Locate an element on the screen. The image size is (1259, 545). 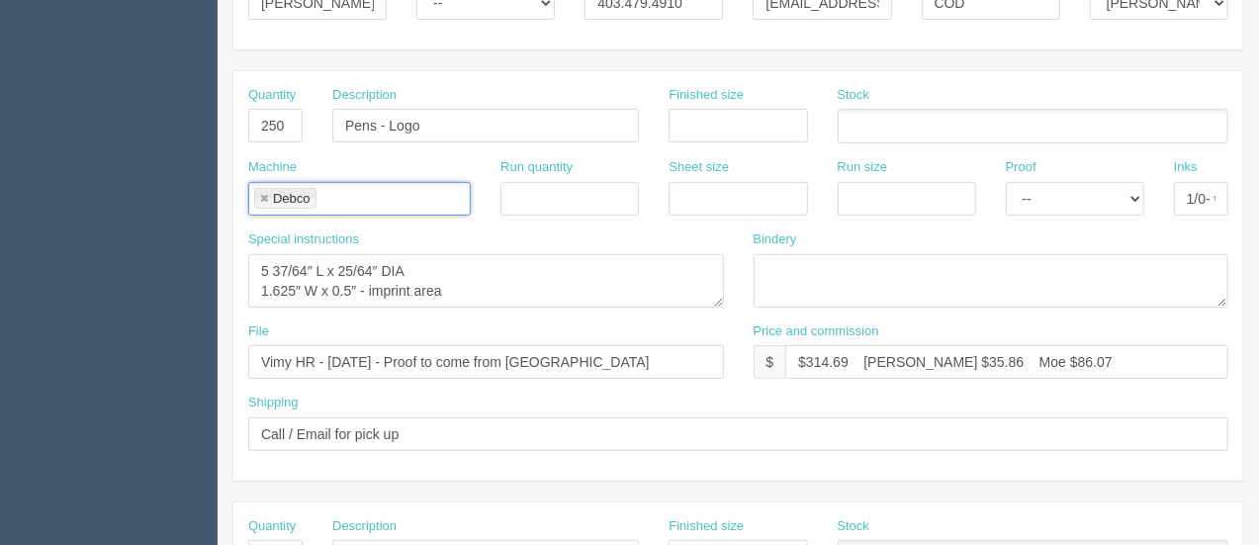
label: Run size is located at coordinates (862, 167).